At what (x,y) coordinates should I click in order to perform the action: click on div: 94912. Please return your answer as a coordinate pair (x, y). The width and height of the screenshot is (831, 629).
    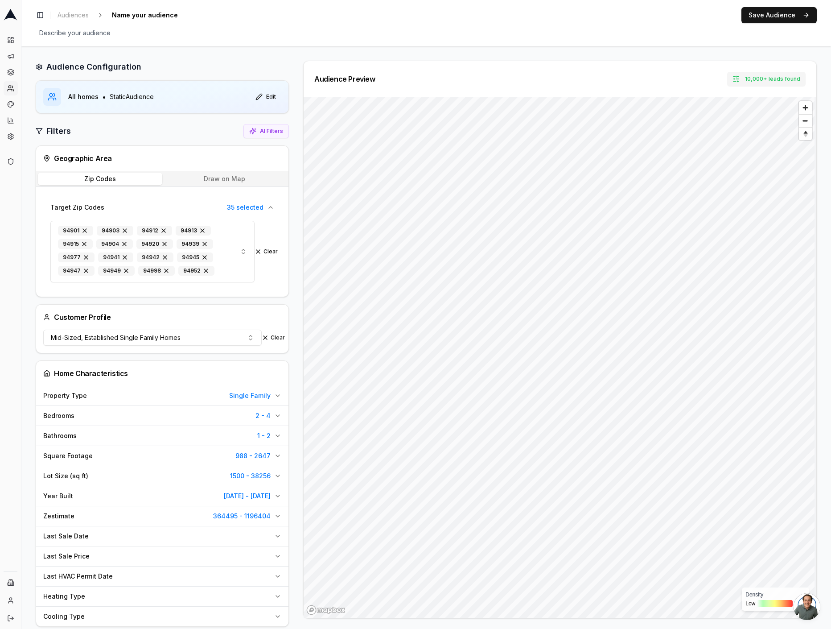
    Looking at the image, I should click on (154, 231).